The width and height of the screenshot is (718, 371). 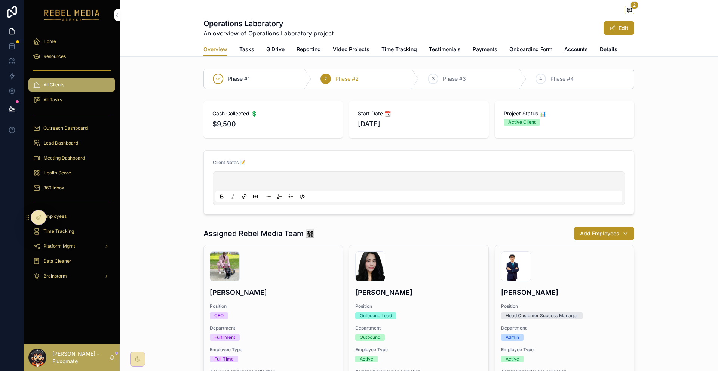 I want to click on span: An overview of Operations Laboratory project, so click(x=269, y=33).